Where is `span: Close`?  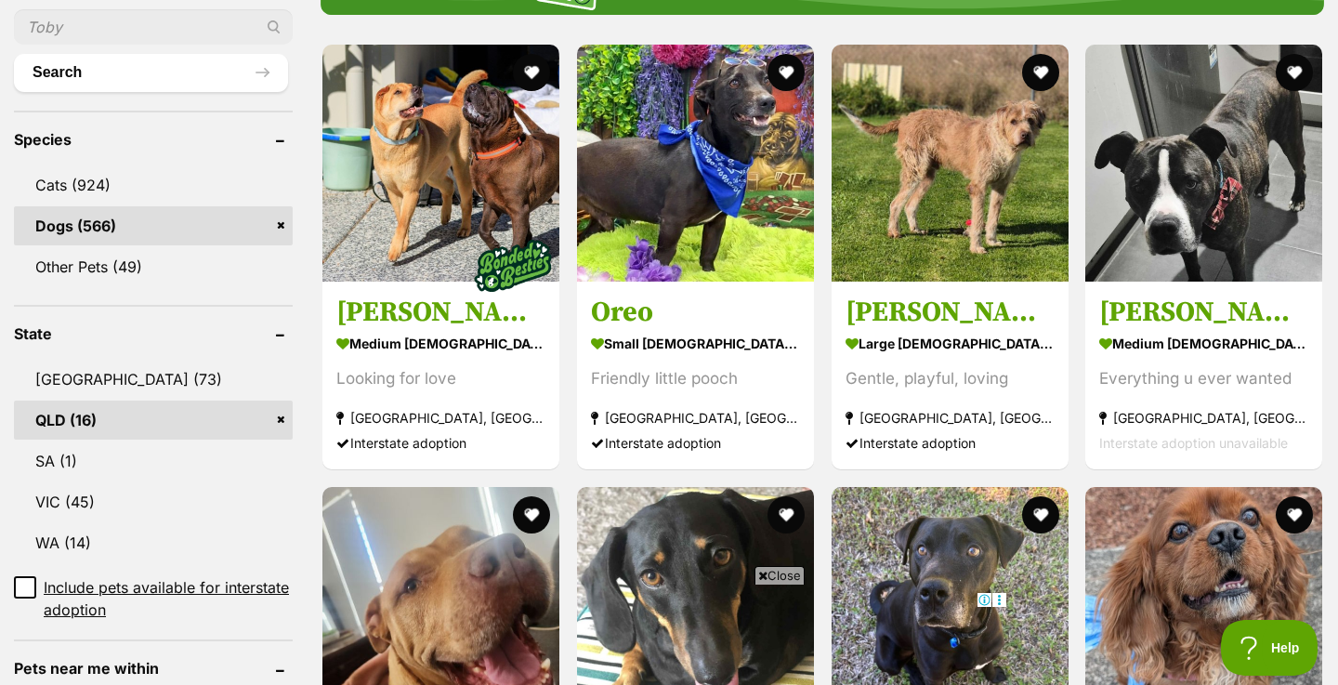 span: Close is located at coordinates (779, 575).